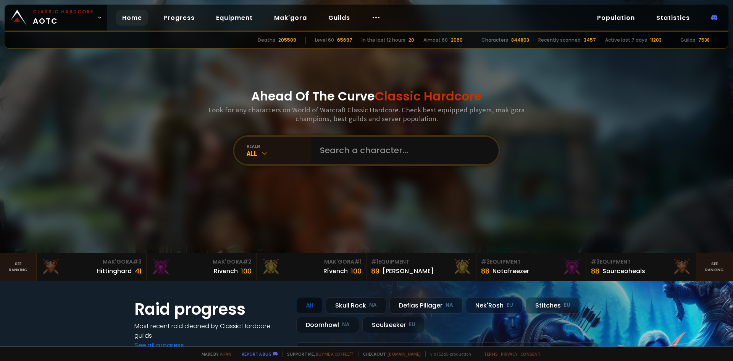 This screenshot has height=361, width=733. Describe the element at coordinates (179, 18) in the screenshot. I see `a: Progress` at that location.